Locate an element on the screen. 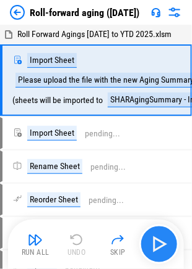 The height and width of the screenshot is (269, 192). img: Settings menu is located at coordinates (174, 12).